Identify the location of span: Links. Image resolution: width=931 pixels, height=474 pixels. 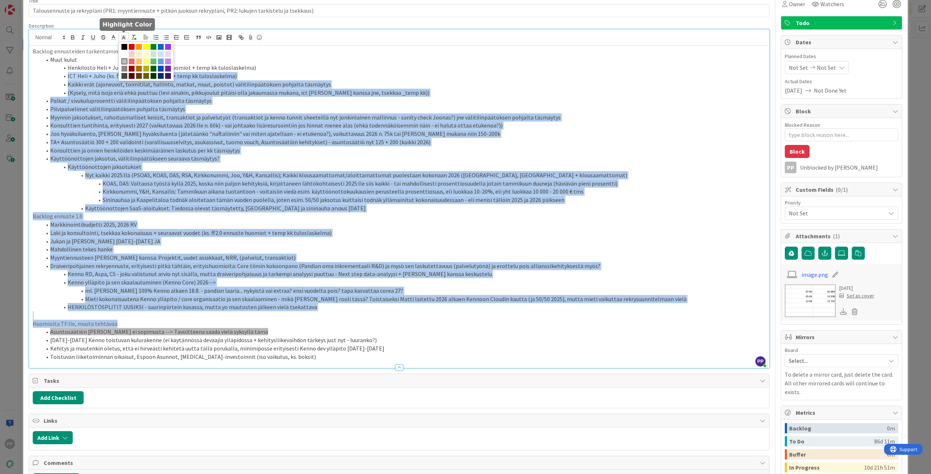
(400, 421).